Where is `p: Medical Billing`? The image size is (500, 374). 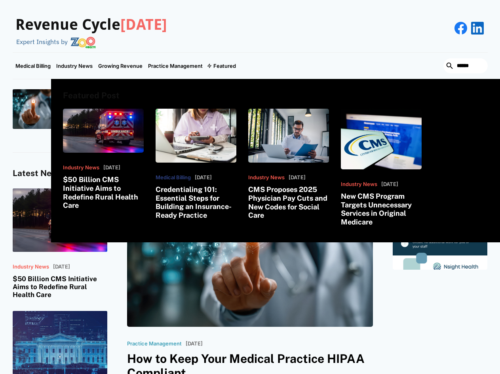 p: Medical Billing is located at coordinates (173, 177).